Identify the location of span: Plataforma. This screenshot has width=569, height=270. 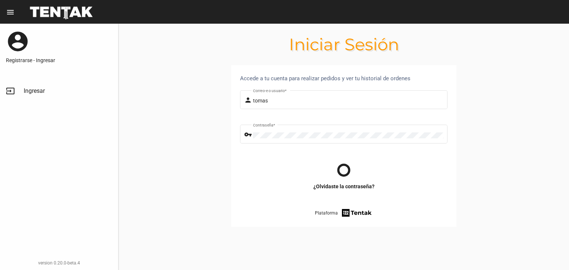
(326, 213).